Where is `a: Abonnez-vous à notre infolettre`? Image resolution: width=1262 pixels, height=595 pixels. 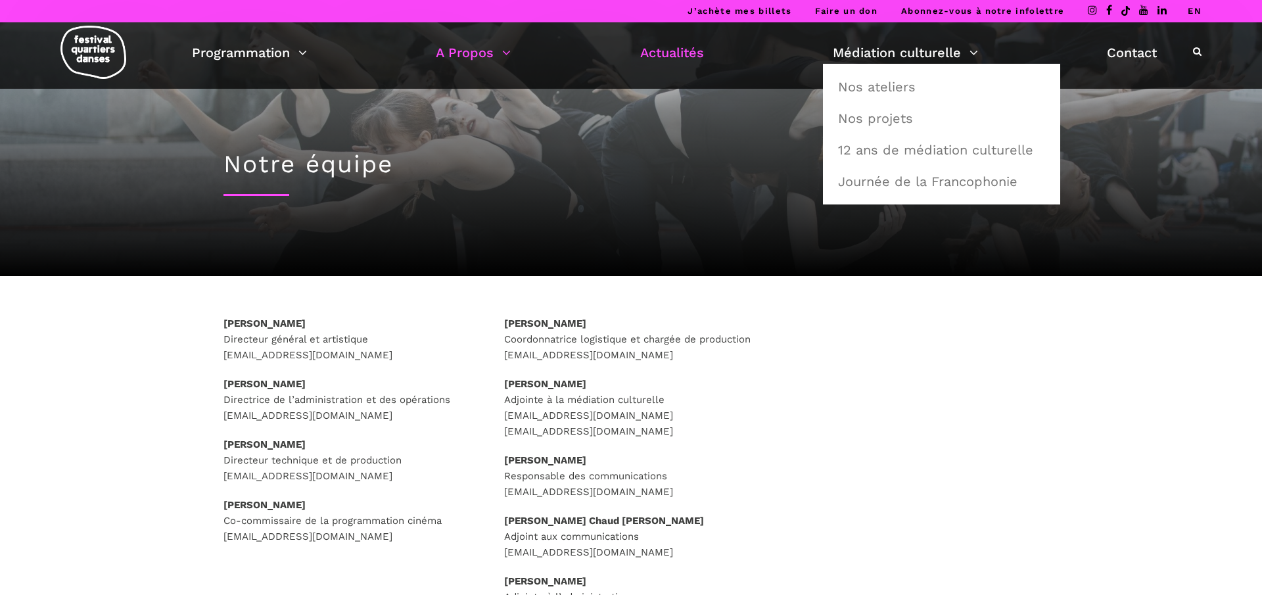
a: Abonnez-vous à notre infolettre is located at coordinates (983, 11).